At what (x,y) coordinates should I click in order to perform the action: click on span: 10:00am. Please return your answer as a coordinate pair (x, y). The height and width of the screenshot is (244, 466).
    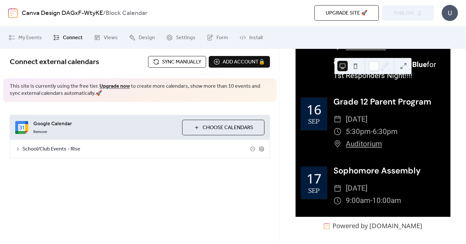
    Looking at the image, I should click on (387, 201).